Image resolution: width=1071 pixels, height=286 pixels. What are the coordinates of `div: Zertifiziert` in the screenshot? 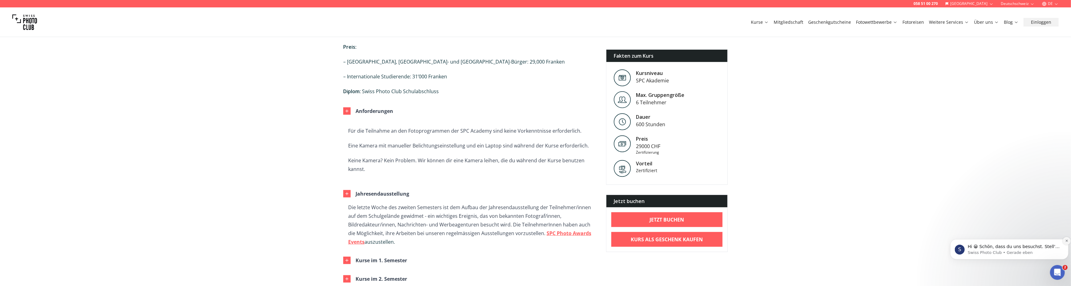 It's located at (662, 170).